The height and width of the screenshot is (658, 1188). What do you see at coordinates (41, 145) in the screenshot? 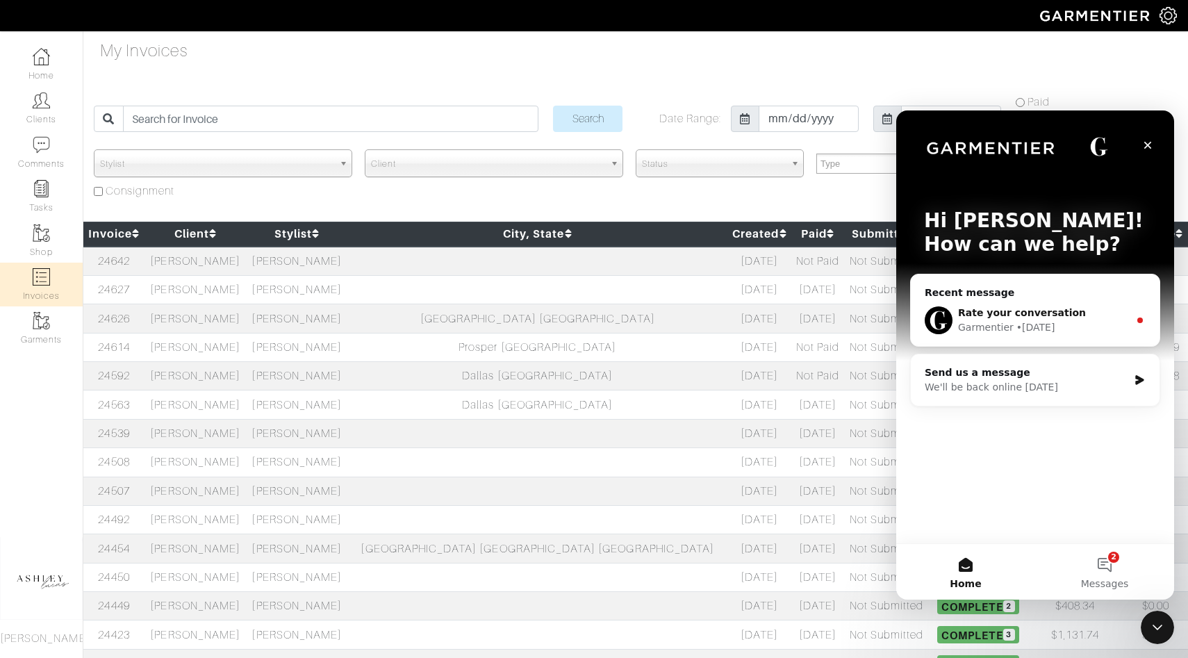
I see `img: comment-icon-a0a6a9ef722e966f86d9cbdc48e553b5cf19dbc54f86b18d962a5391bc8f6eb6.png` at bounding box center [41, 145].